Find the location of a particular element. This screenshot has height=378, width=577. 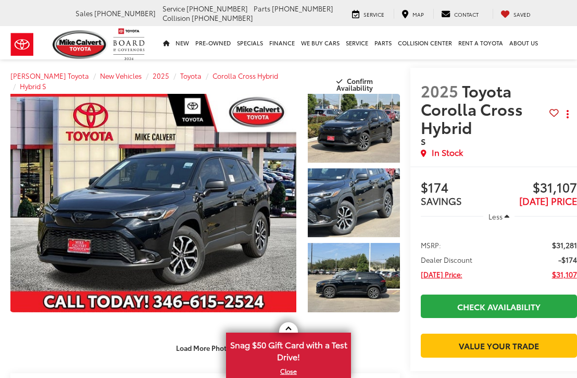

a: Expand Photo 0 is located at coordinates (153, 203).